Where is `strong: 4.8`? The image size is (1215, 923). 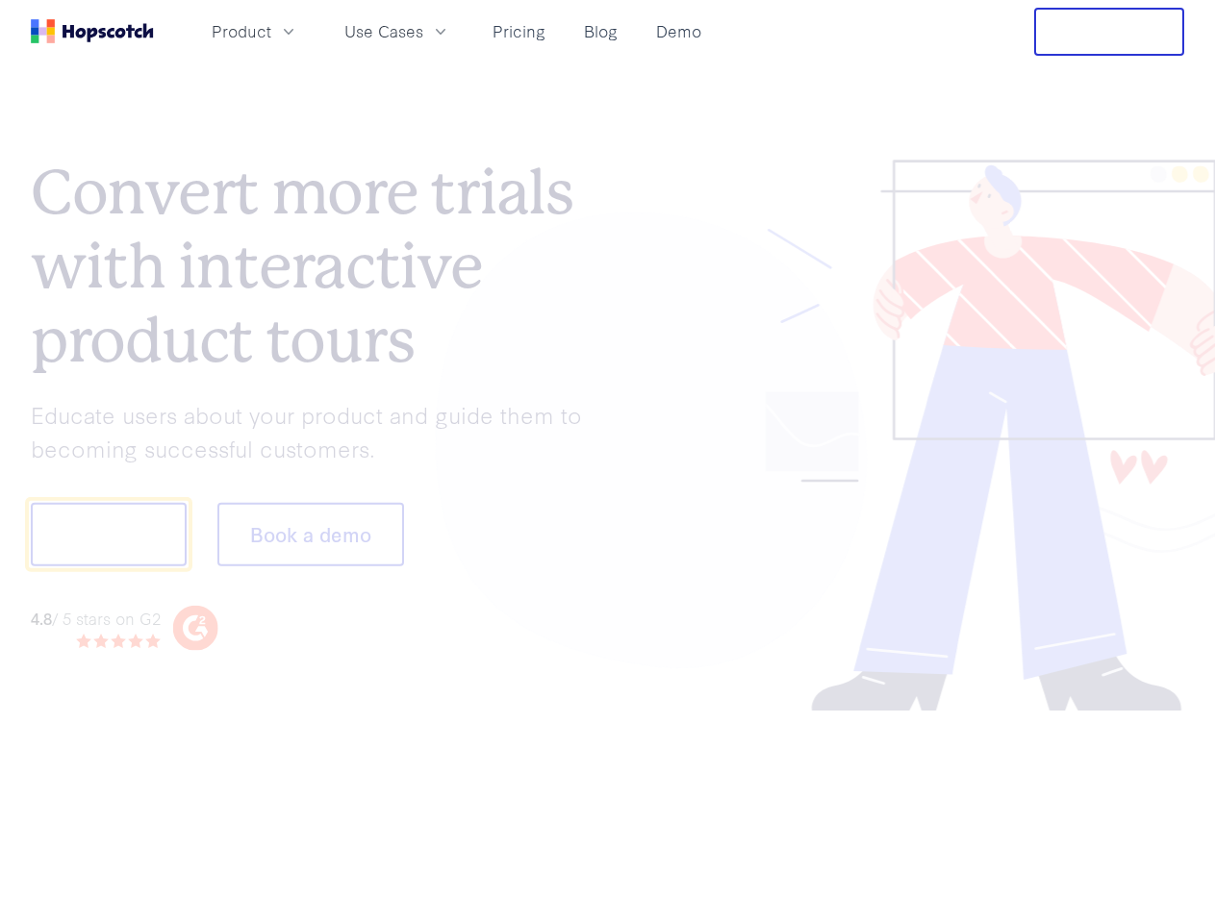
strong: 4.8 is located at coordinates (41, 617).